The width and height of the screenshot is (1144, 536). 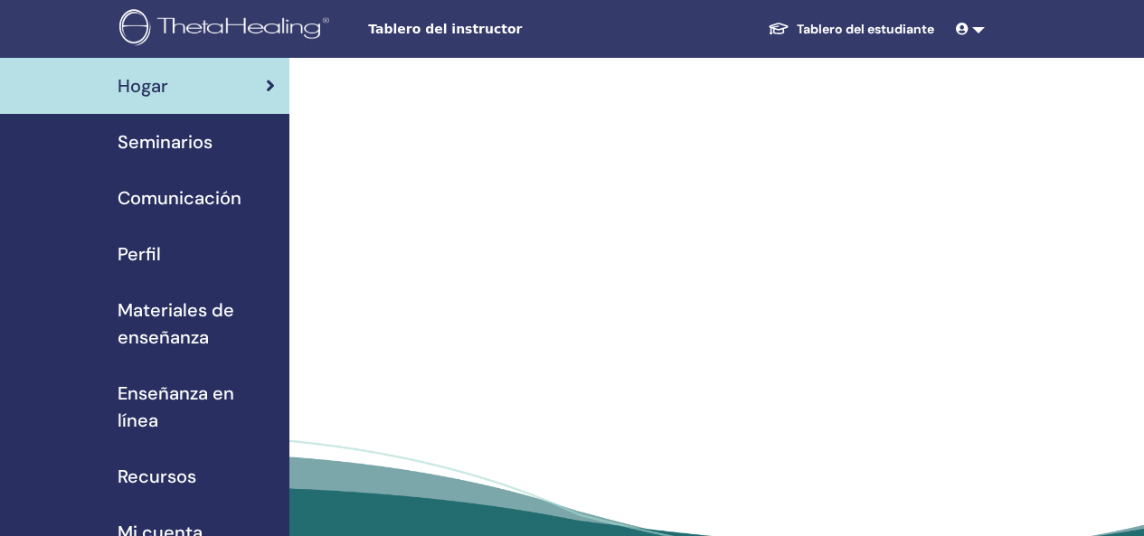 What do you see at coordinates (143, 86) in the screenshot?
I see `span: Hogar` at bounding box center [143, 86].